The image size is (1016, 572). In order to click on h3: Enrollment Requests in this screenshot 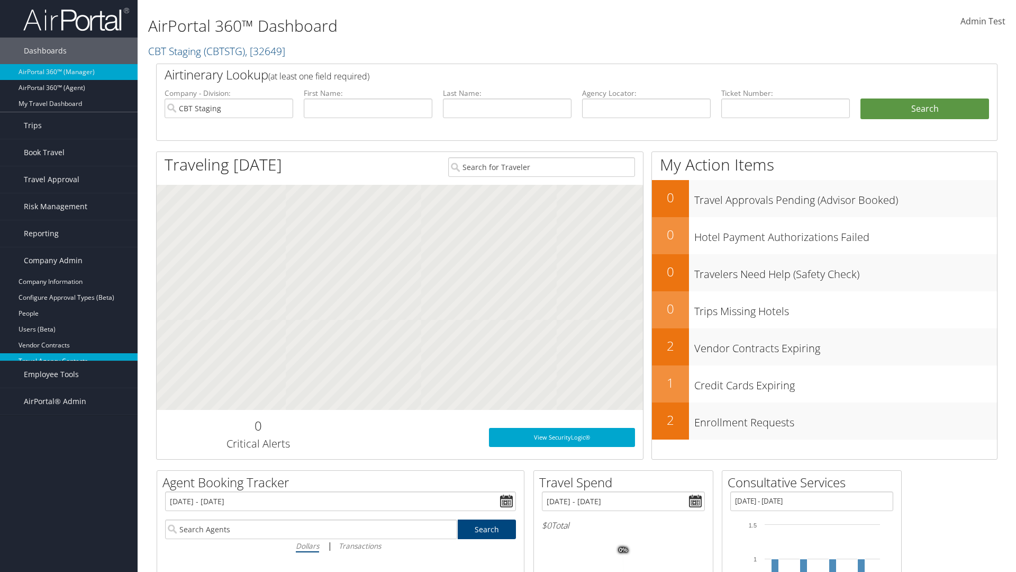, I will do `click(846, 420)`.